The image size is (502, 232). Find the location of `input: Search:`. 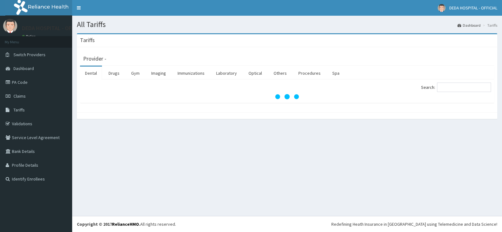

input: Search: is located at coordinates (464, 87).